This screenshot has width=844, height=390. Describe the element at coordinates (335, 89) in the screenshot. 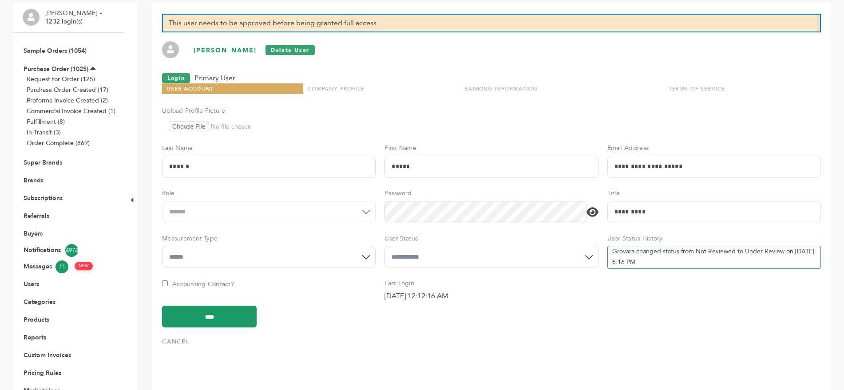

I see `a: COMPANY PROFILE` at that location.